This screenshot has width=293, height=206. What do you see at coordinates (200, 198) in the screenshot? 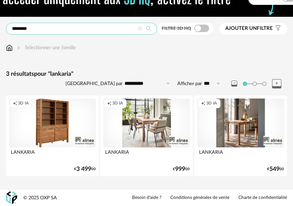
I see `a: Conditions générales de vente` at bounding box center [200, 198].